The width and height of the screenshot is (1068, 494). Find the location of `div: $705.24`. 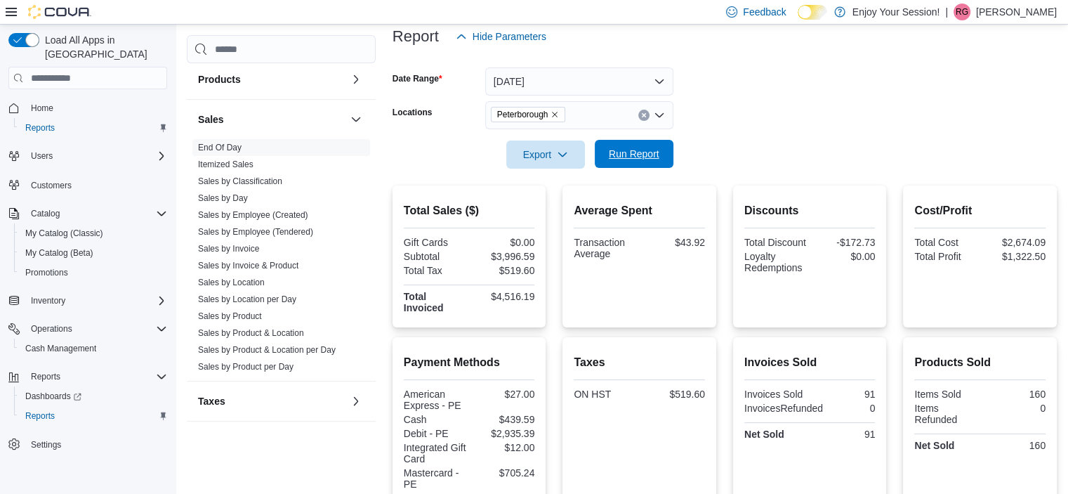

div: $705.24 is located at coordinates (503, 473).